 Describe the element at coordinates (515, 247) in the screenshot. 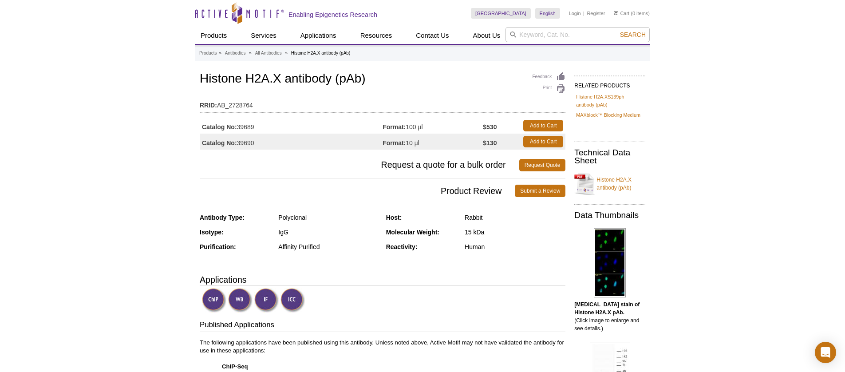

I see `div: Human` at that location.